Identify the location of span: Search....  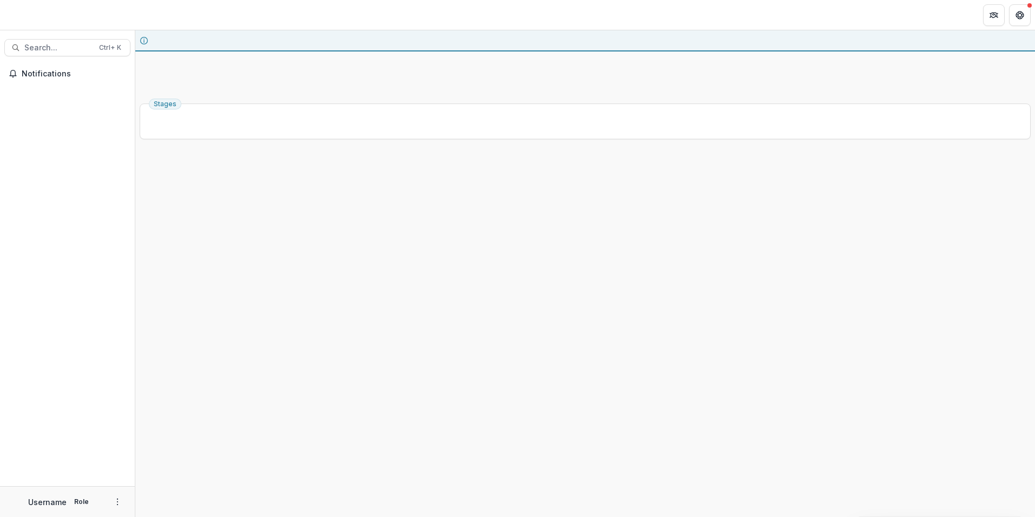
(58, 48).